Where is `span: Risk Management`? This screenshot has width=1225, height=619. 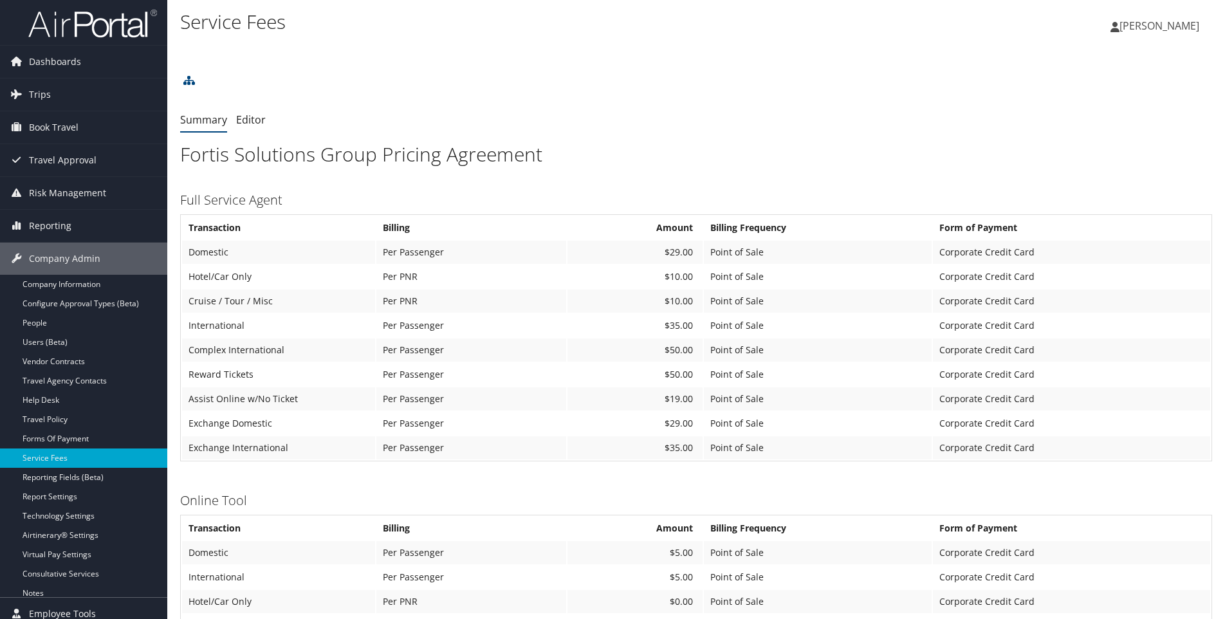 span: Risk Management is located at coordinates (68, 193).